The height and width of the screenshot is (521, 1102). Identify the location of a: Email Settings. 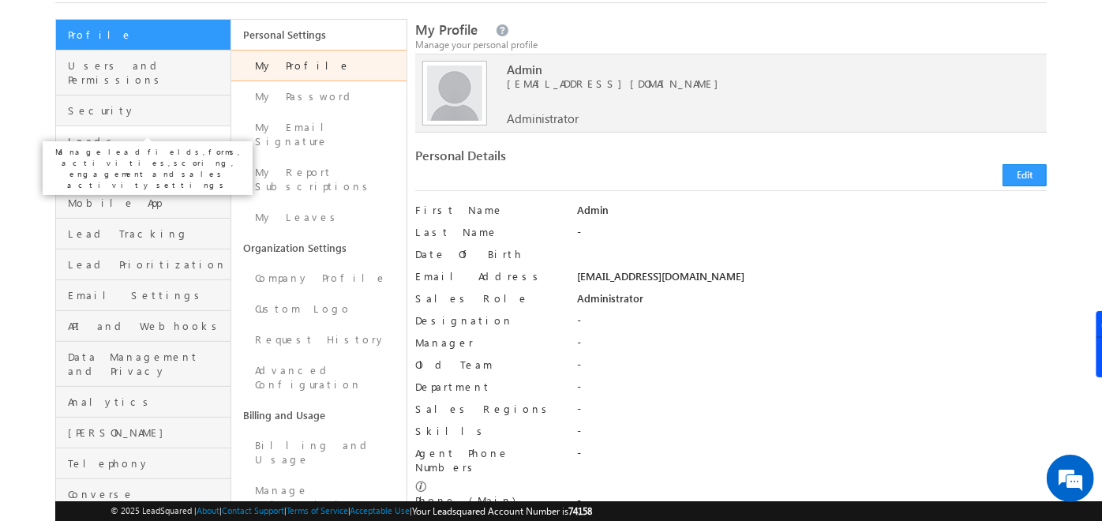
(143, 295).